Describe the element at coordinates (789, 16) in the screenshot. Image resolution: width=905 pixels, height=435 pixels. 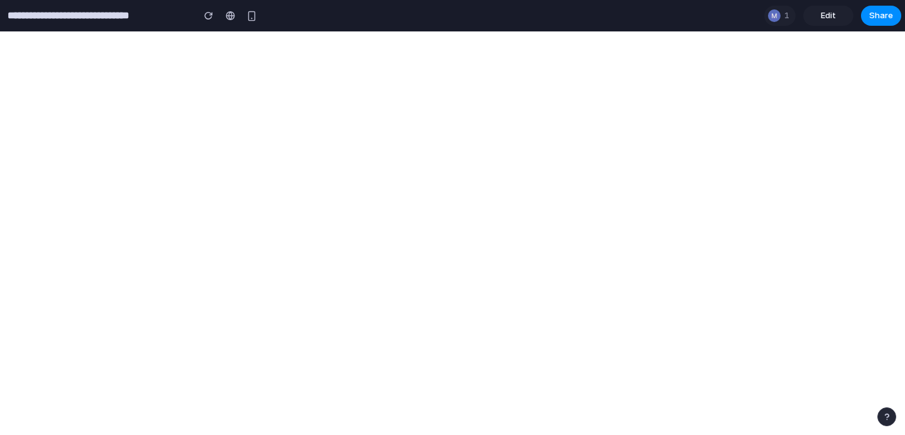
I see `span: 1` at that location.